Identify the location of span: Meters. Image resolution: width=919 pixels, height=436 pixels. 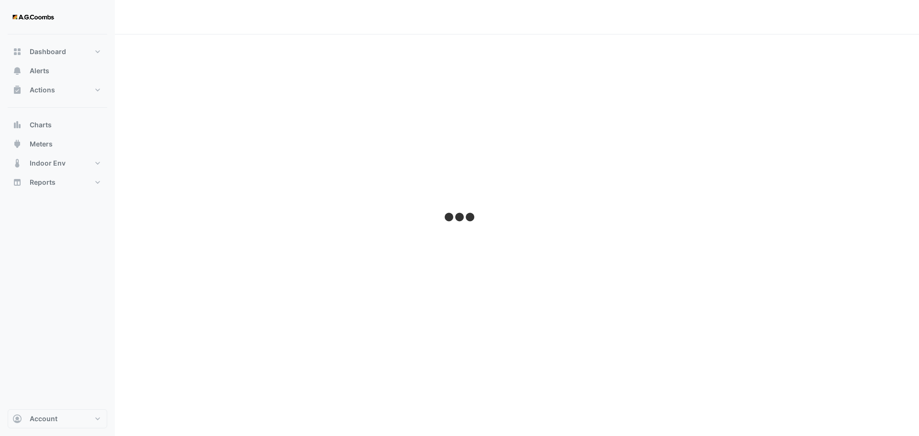
(41, 144).